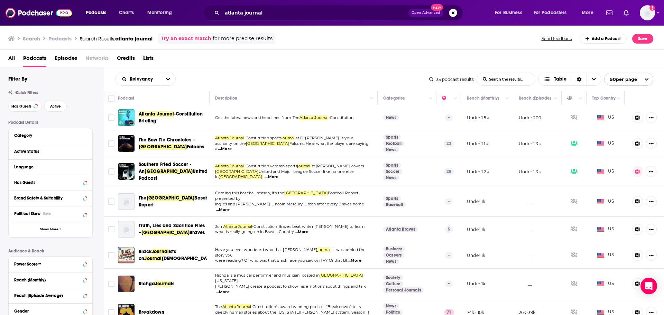 The height and width of the screenshot is (315, 664). Describe the element at coordinates (391, 261) in the screenshot. I see `a: News` at that location.